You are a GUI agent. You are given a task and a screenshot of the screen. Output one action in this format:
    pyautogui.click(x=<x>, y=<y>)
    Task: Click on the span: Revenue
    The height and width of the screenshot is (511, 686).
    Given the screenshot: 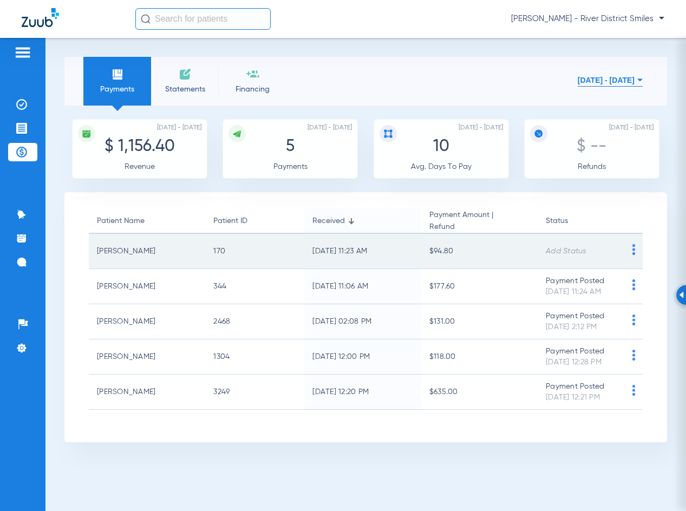 What is the action you would take?
    pyautogui.click(x=140, y=167)
    